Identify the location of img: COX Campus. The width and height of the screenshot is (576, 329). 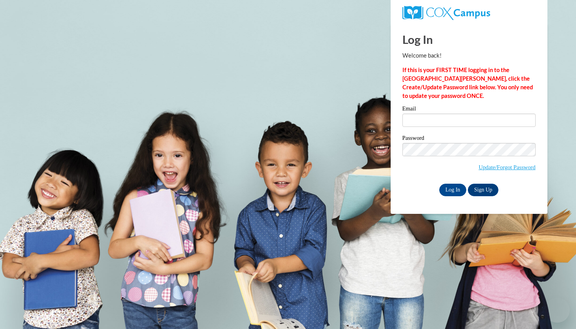
(446, 13).